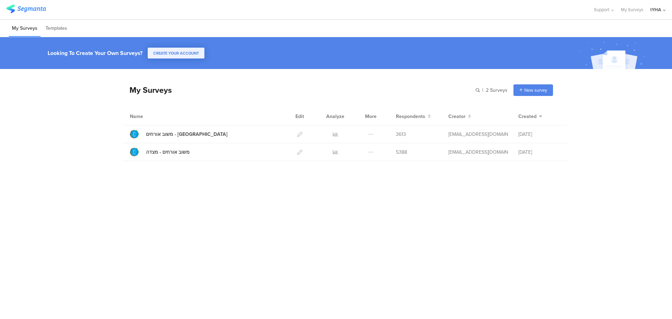 The width and height of the screenshot is (672, 319). Describe the element at coordinates (496, 90) in the screenshot. I see `span: 2 Surveys` at that location.